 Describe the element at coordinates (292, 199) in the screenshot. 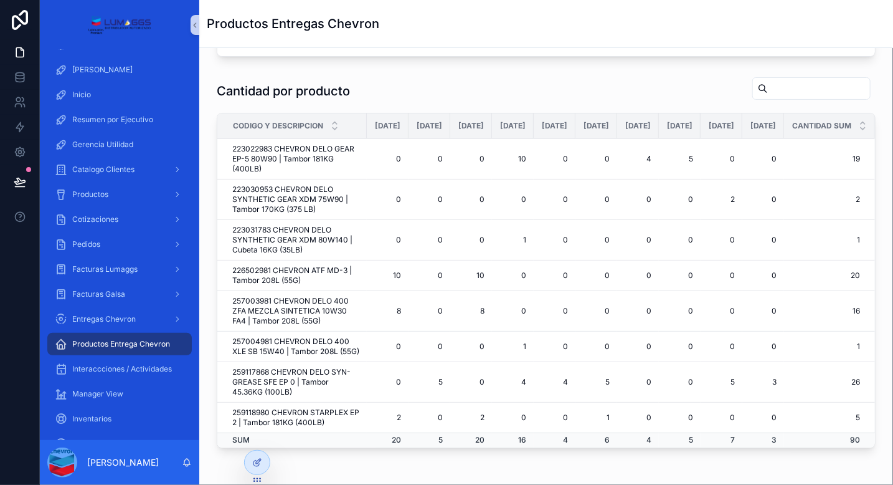

I see `td: 223030953 CHEVRON DELO SYNTHETIC GEAR XDM 75W90 | Tambor 170KG (375 LB)` at that location.